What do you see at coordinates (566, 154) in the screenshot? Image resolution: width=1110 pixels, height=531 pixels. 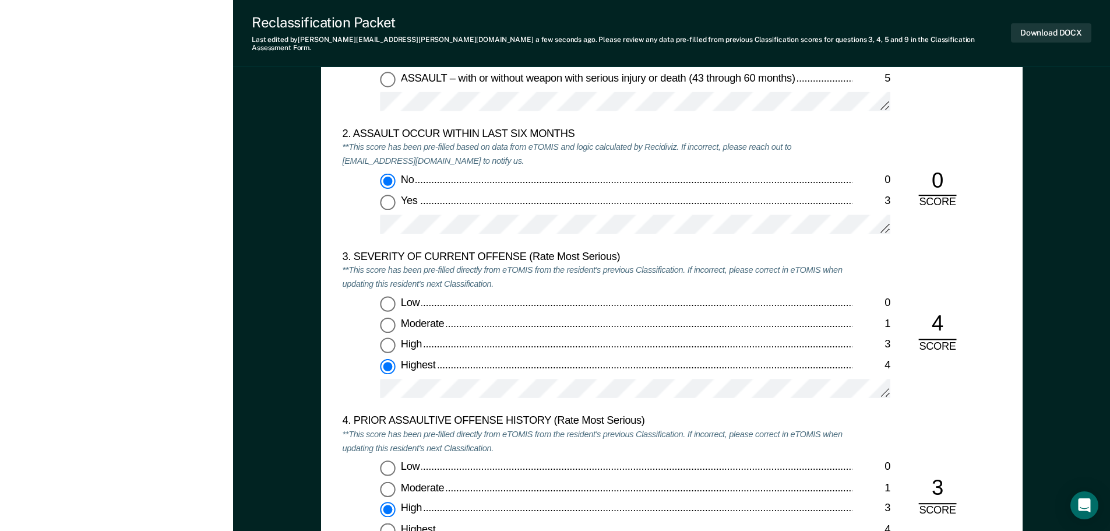 I see `em: **This score has been pre-filled based on data from eTOMIS and logic calculated by Recidiviz. If ...` at bounding box center [566, 154].